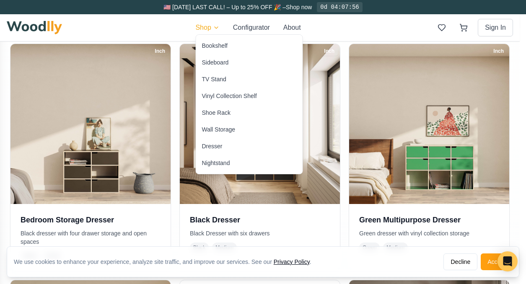 This screenshot has width=526, height=284. I want to click on div: Shoe Rack, so click(216, 113).